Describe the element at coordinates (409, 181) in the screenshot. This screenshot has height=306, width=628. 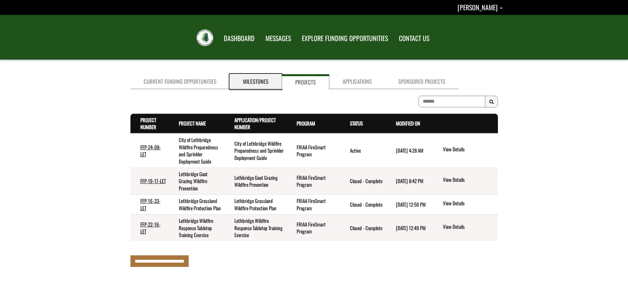
I see `td: 6/29/2025 8:42 PM` at that location.